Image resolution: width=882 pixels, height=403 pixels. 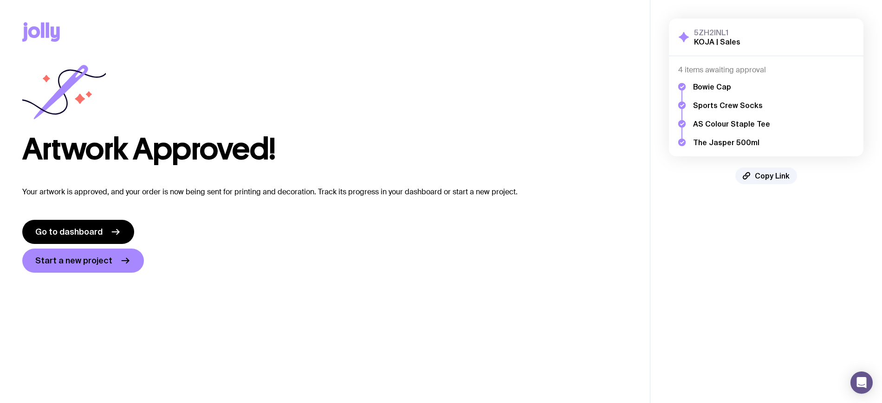 What do you see at coordinates (83, 261) in the screenshot?
I see `a: Start a new project` at bounding box center [83, 261].